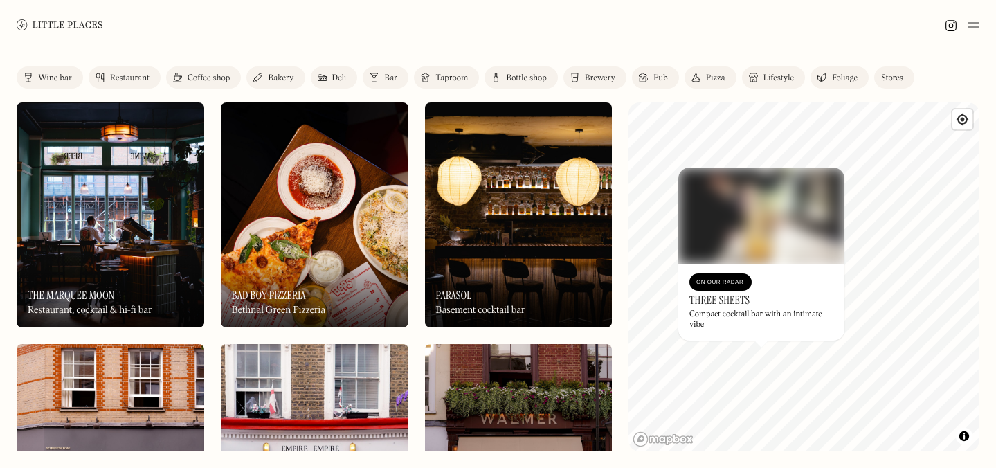 Image resolution: width=996 pixels, height=468 pixels. I want to click on div: Stores, so click(892, 78).